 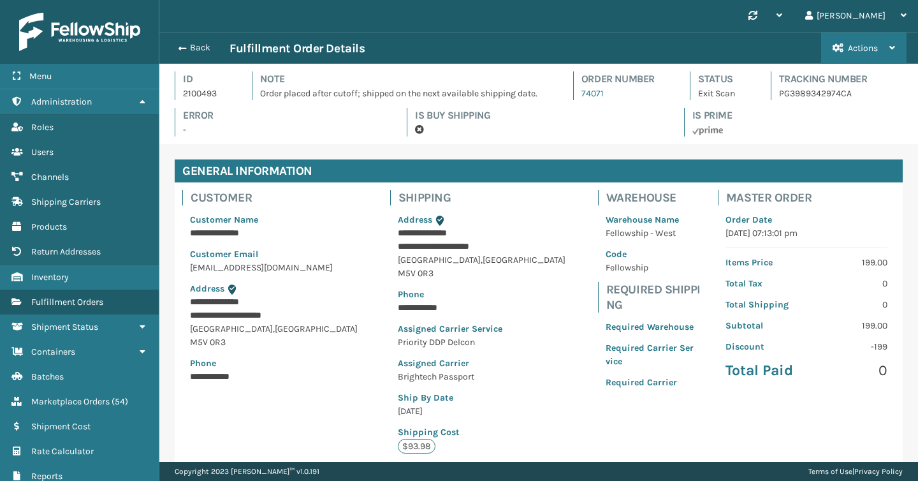 What do you see at coordinates (762, 346) in the screenshot?
I see `p: Discount` at bounding box center [762, 346].